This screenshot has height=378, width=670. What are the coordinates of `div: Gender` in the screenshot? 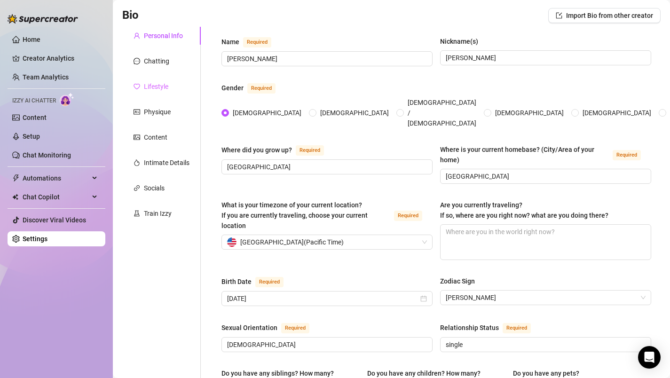 It's located at (232, 88).